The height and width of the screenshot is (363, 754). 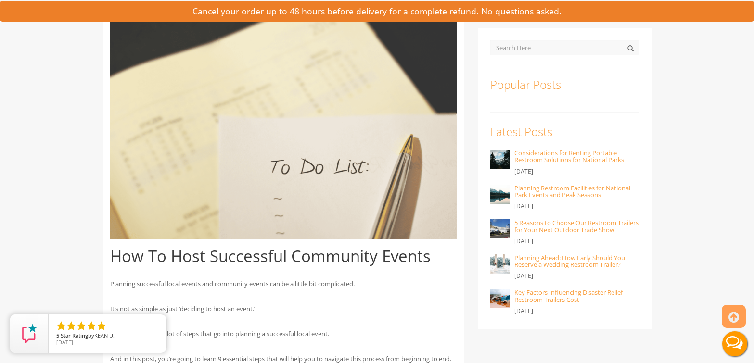 I want to click on span: Star Rating, so click(x=74, y=336).